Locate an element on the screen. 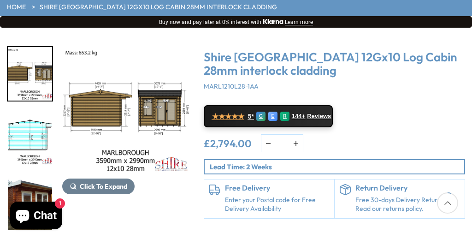  p: Lead Time: 2 Weeks is located at coordinates (337, 166).